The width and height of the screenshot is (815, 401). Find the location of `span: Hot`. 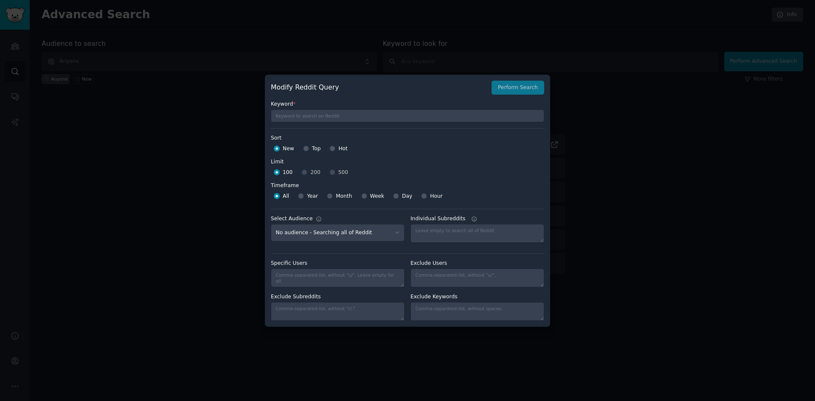

span: Hot is located at coordinates (343, 149).